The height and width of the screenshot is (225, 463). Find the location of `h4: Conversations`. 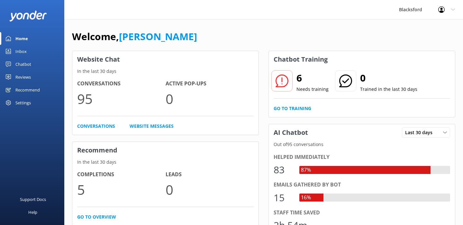

h4: Conversations is located at coordinates (121, 84).